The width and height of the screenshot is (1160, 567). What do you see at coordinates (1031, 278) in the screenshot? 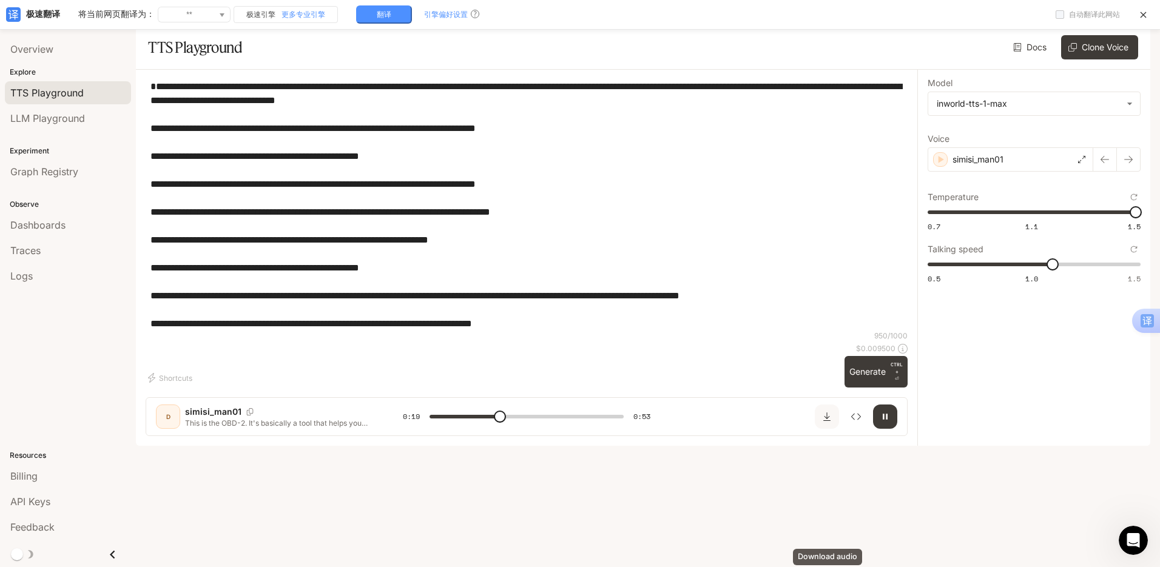
I see `span: 1.0` at bounding box center [1031, 278].